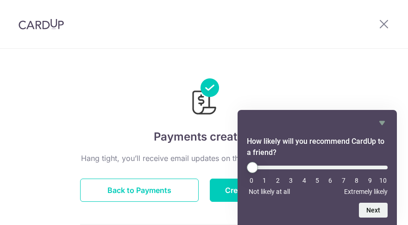 This screenshot has height=225, width=408. What do you see at coordinates (370, 180) in the screenshot?
I see `li: 9` at bounding box center [370, 180].